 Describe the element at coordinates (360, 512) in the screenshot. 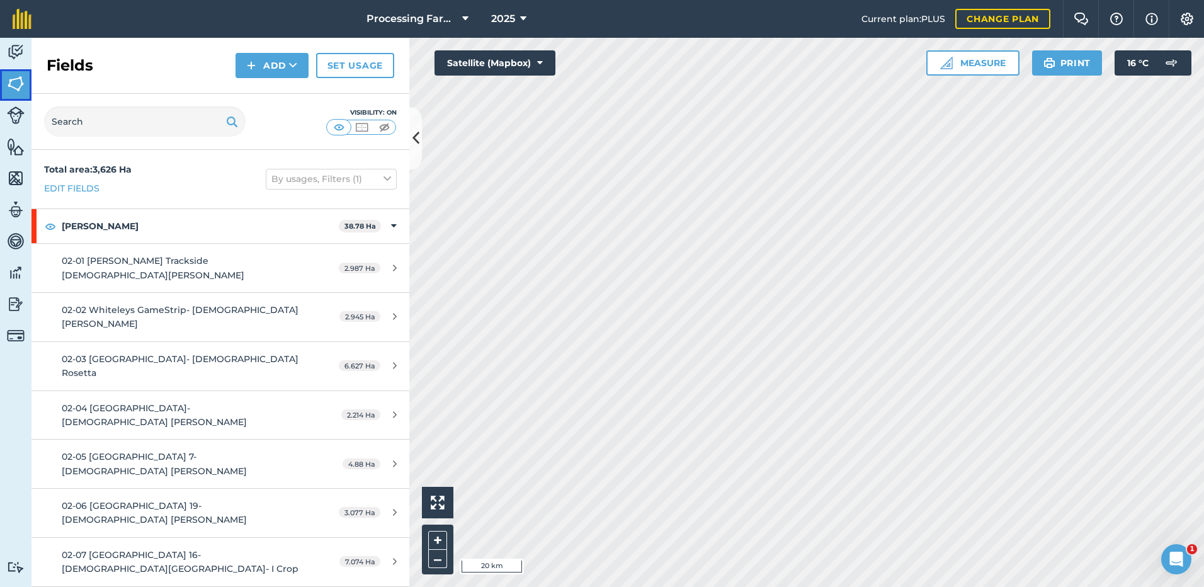

I see `span: 3.077 Ha` at that location.